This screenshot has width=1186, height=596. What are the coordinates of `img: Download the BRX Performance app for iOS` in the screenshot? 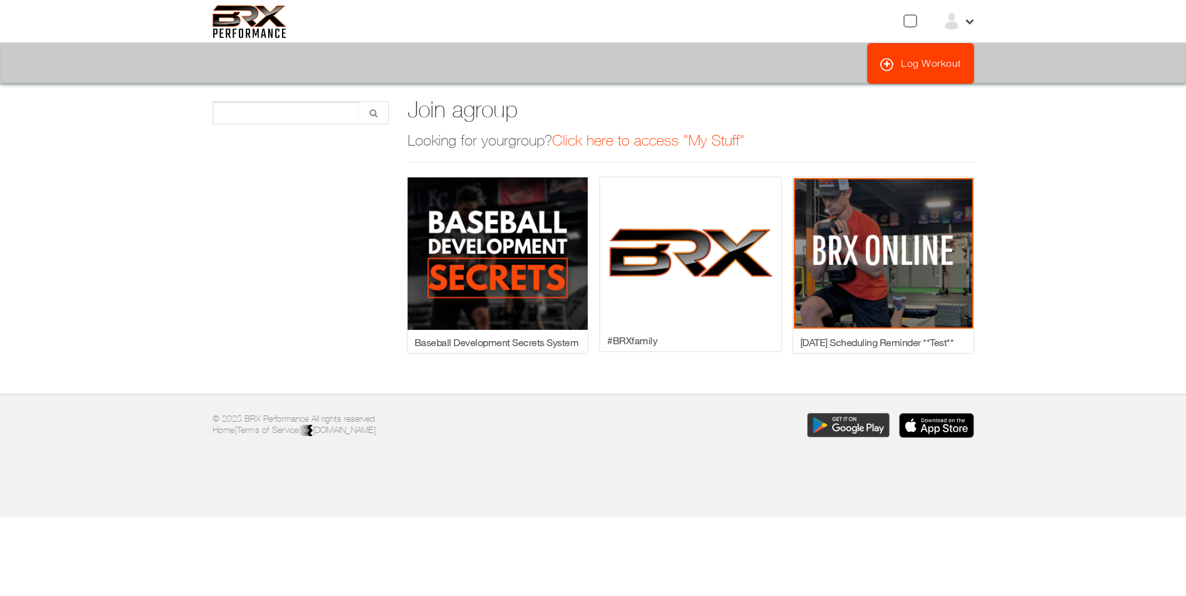 It's located at (937, 426).